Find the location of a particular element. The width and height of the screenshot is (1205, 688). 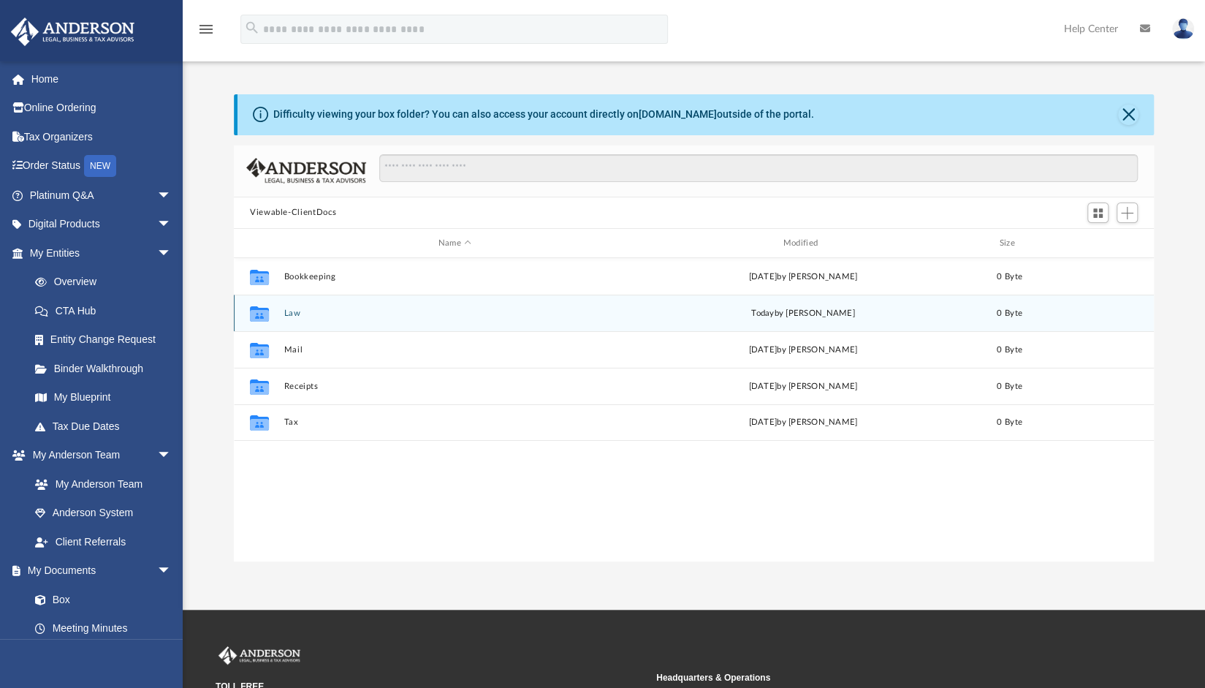

a: Entity Change Request is located at coordinates (107, 340).